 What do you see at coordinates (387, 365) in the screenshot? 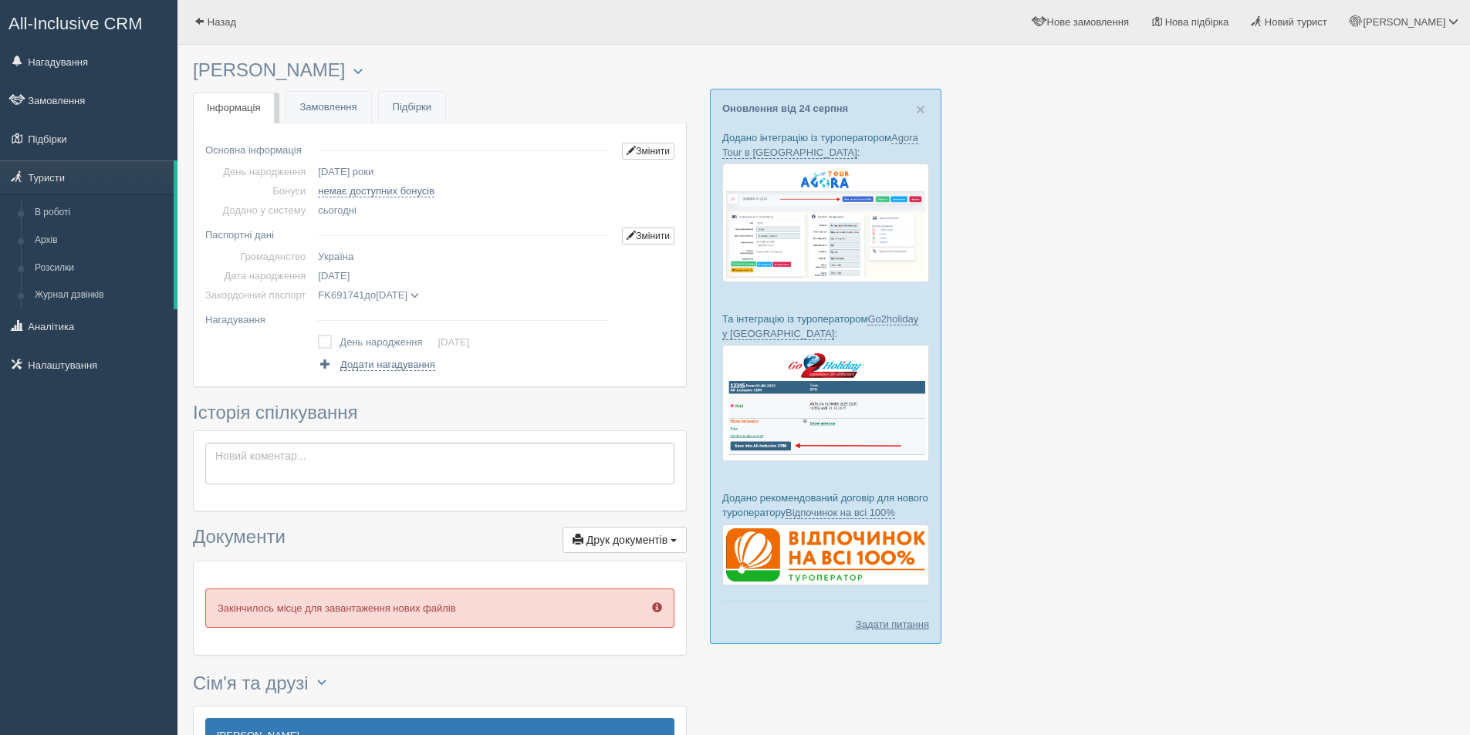
I see `span: Додати нагадування` at bounding box center [387, 365].